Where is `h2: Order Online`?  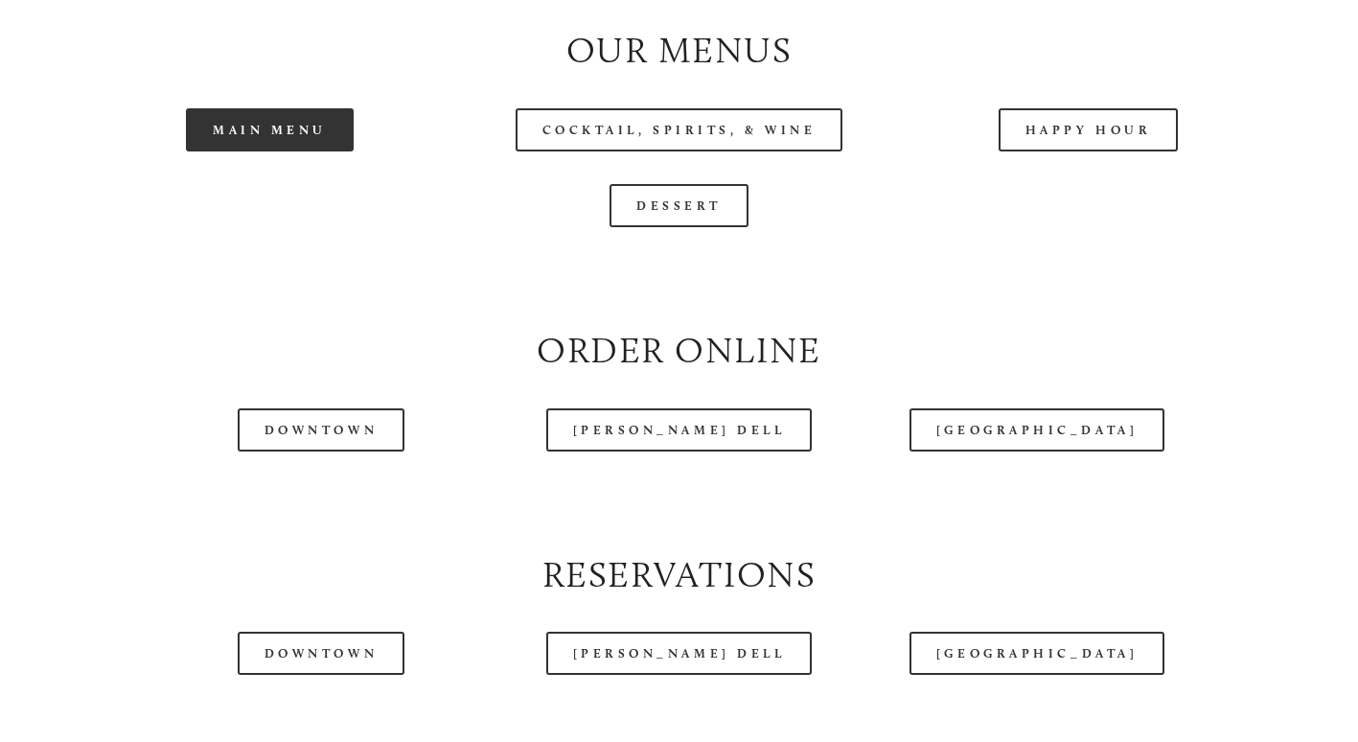 h2: Order Online is located at coordinates (678, 350).